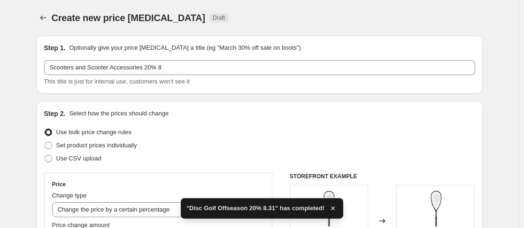 The width and height of the screenshot is (524, 228). What do you see at coordinates (59, 185) in the screenshot?
I see `h3: Price` at bounding box center [59, 185].